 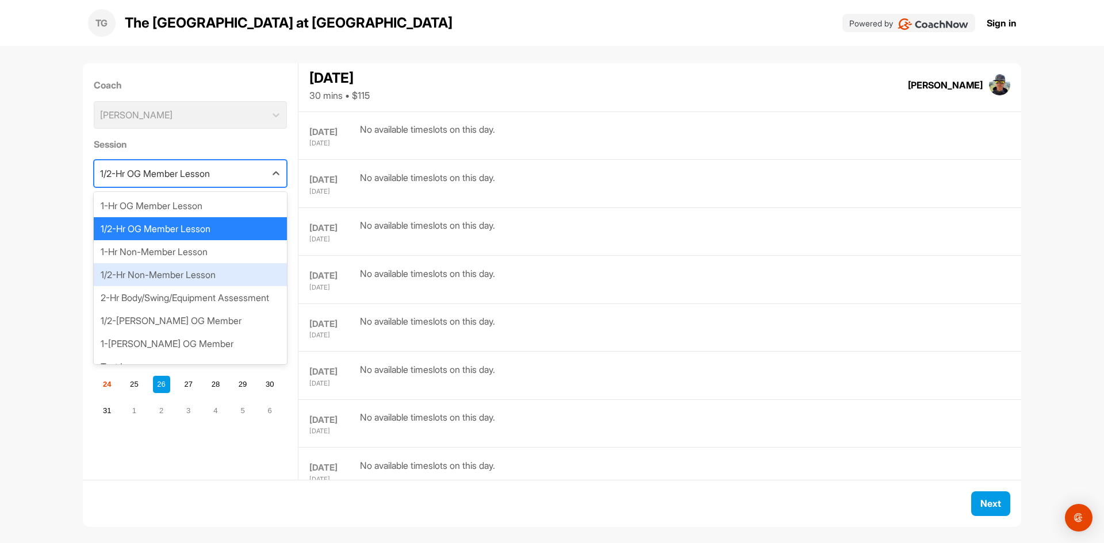 What do you see at coordinates (189, 385) in the screenshot?
I see `div: Choose Wednesday, August 27th, 2025` at bounding box center [189, 385].